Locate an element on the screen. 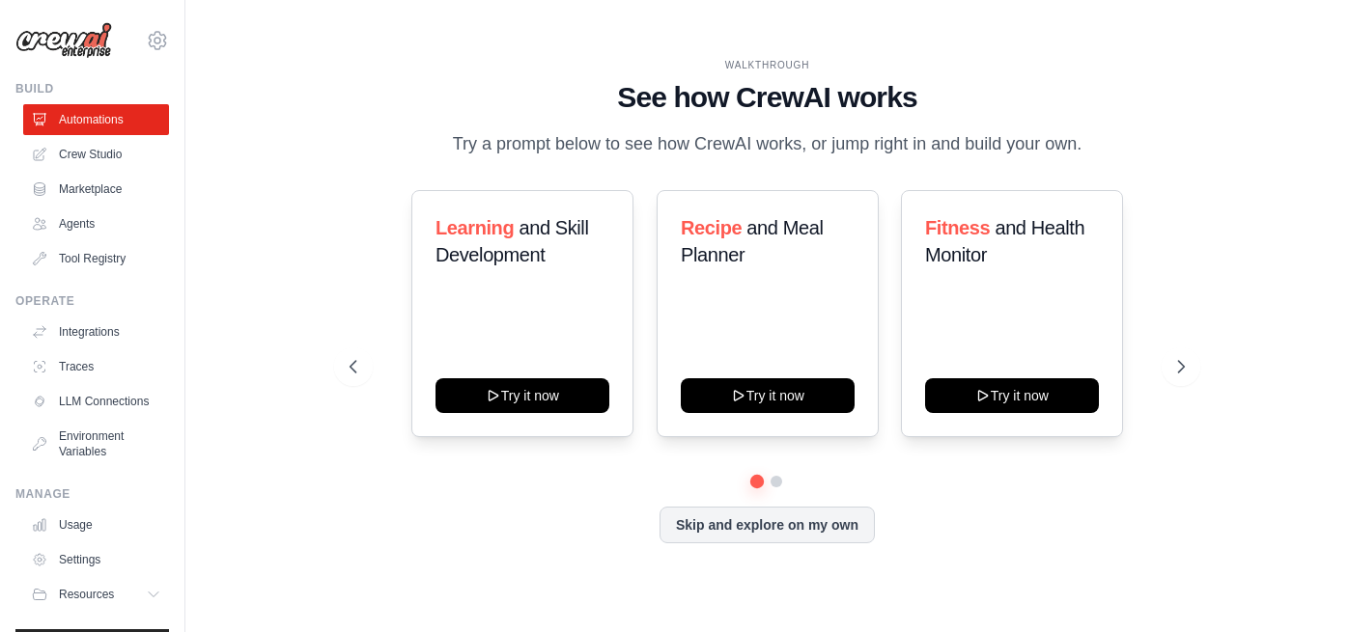 This screenshot has width=1349, height=632. p: Try a prompt below to see how CrewAI works, or jump right in and build your own. is located at coordinates (767, 144).